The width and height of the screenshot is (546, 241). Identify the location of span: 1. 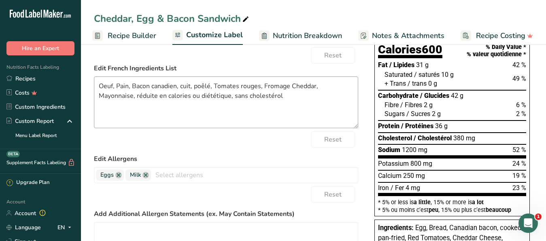
(538, 217).